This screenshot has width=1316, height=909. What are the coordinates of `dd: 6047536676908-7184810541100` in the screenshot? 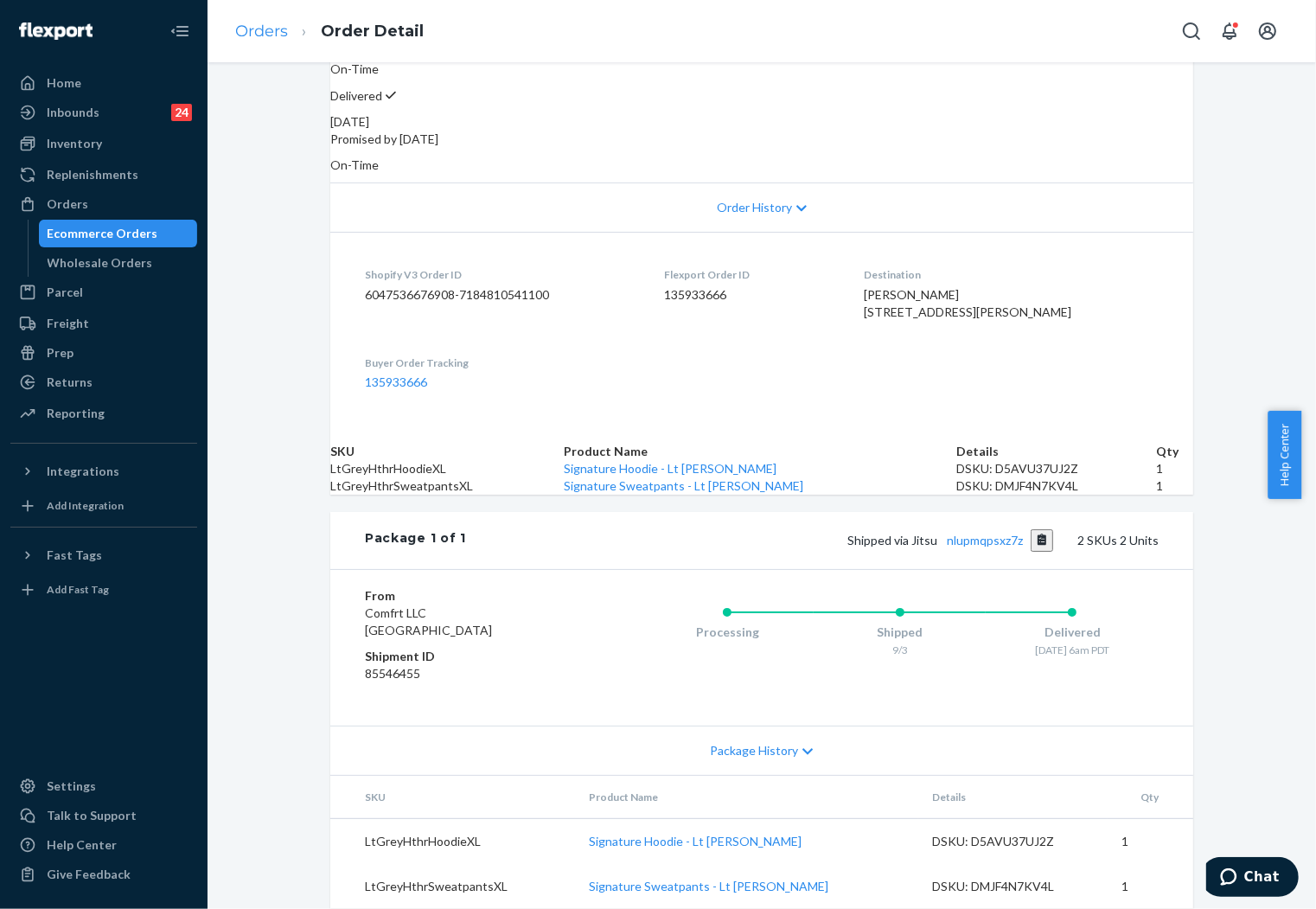 It's located at (501, 295).